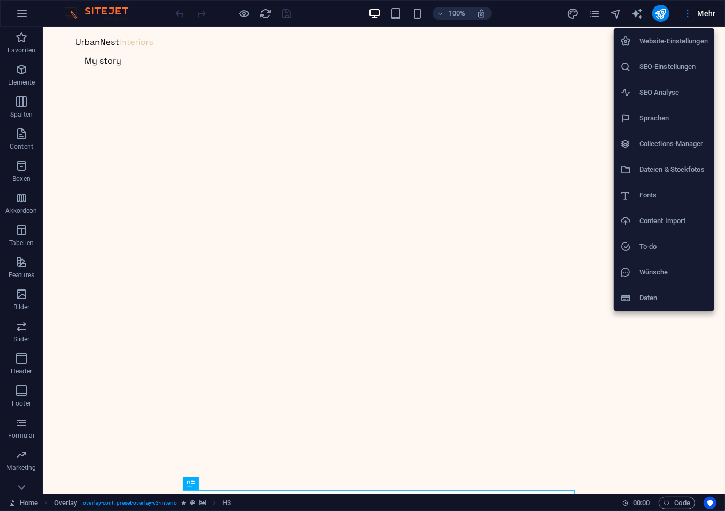 The image size is (725, 511). I want to click on h6: Daten, so click(674, 298).